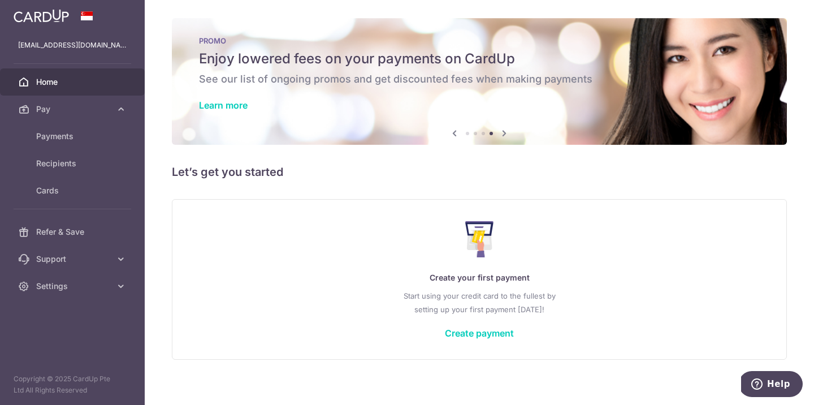 The image size is (814, 405). Describe the element at coordinates (73, 136) in the screenshot. I see `span: Payments` at that location.